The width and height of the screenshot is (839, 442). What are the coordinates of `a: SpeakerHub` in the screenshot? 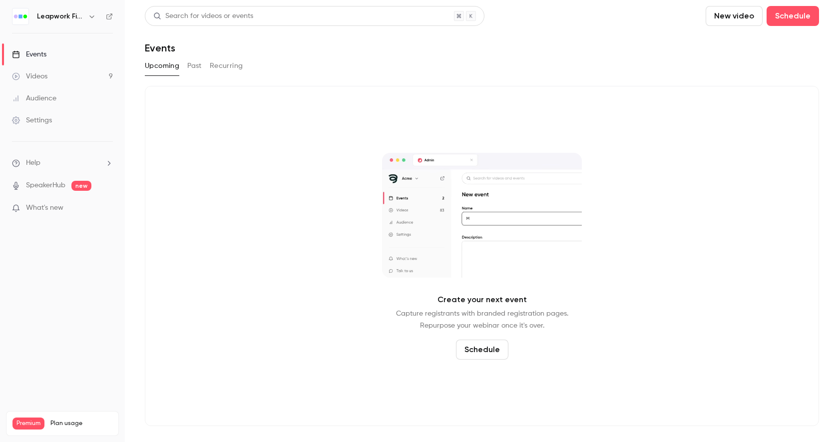 It's located at (45, 185).